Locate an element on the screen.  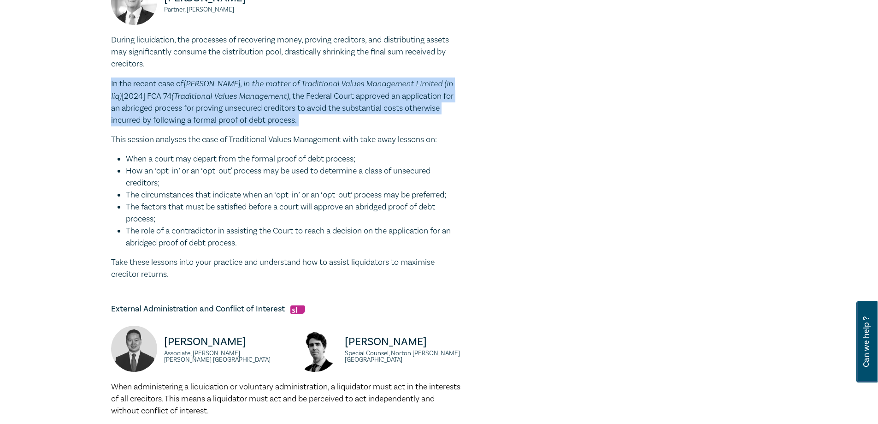
p: In the recent case of [2024] FCA 74 , the Federal Court approved an application for an abridged p... is located at coordinates (286, 102).